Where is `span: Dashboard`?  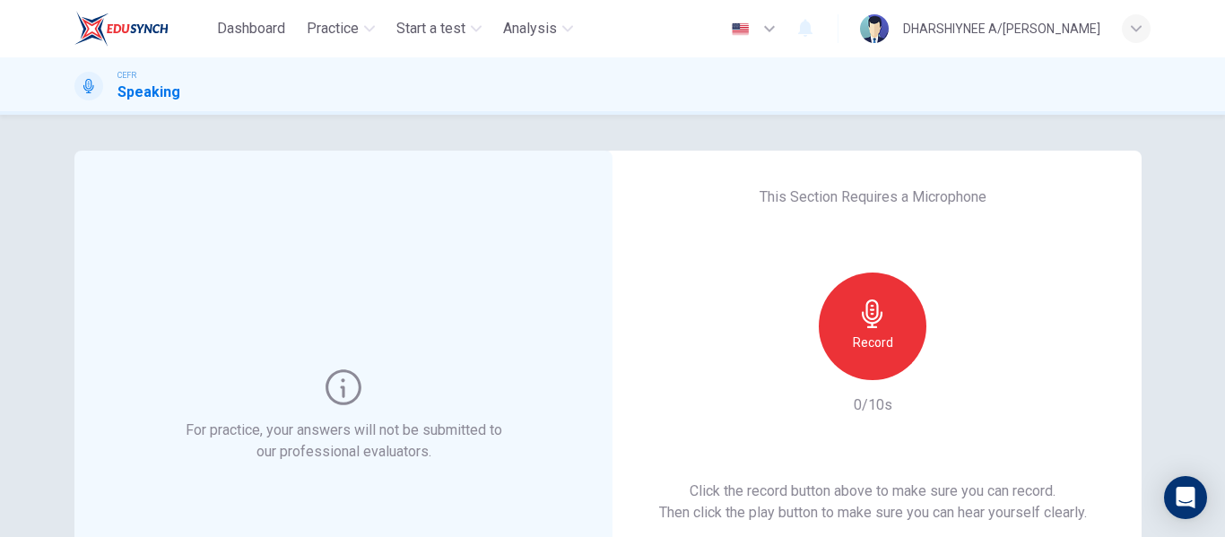
span: Dashboard is located at coordinates (251, 29).